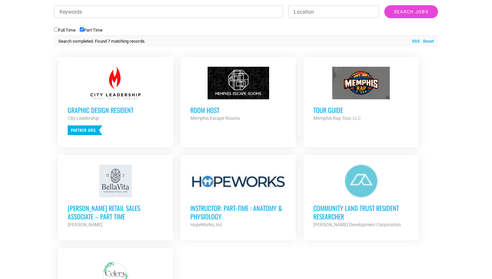 The image size is (492, 279). I want to click on label: Part Time, so click(91, 30).